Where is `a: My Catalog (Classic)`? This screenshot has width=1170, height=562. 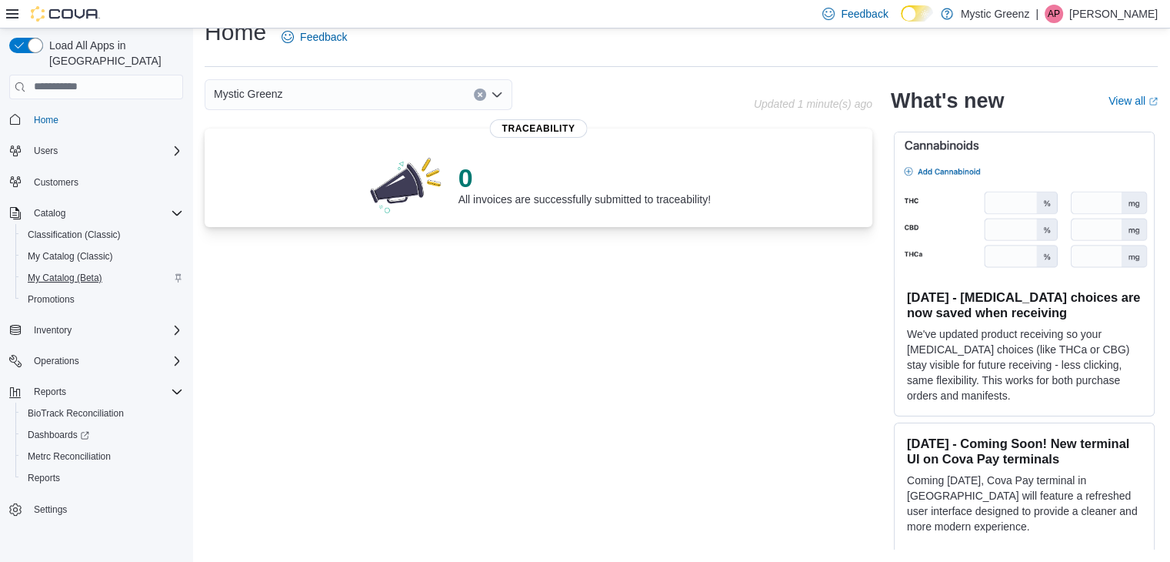
a: My Catalog (Classic) is located at coordinates (70, 256).